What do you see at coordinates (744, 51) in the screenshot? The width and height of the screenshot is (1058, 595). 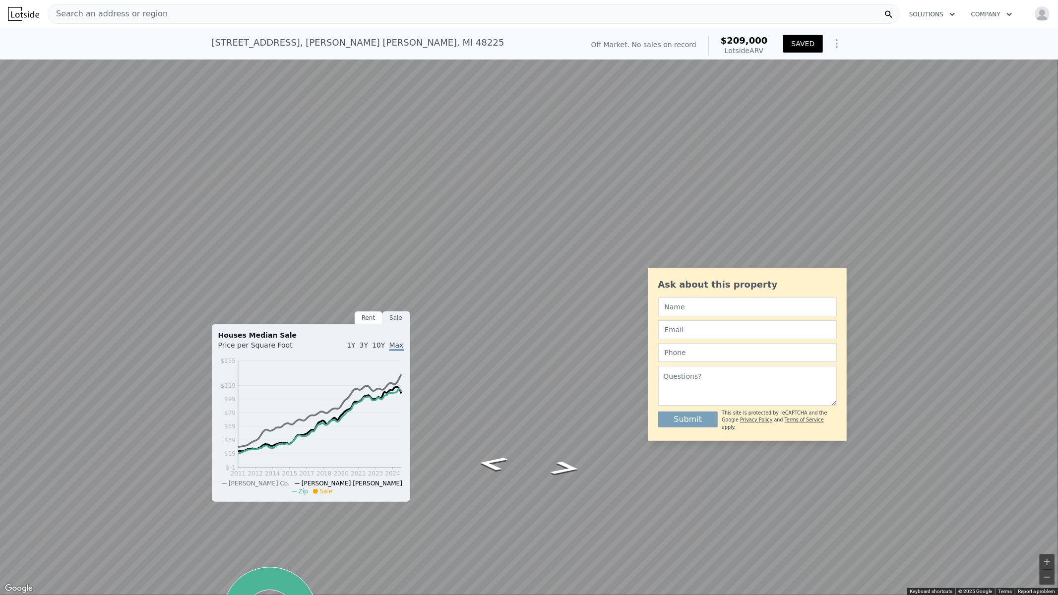 I see `div: Lotside ARV` at bounding box center [744, 51].